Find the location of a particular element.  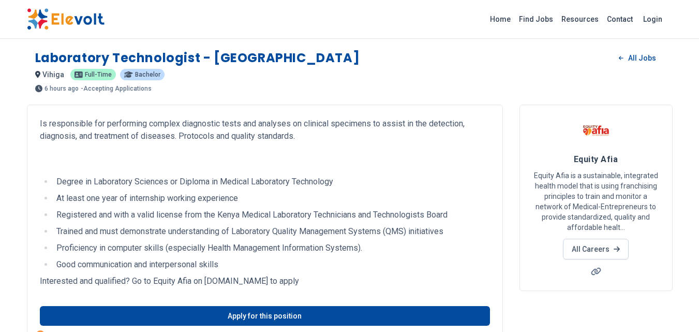

img: Elevolt is located at coordinates (66, 19).